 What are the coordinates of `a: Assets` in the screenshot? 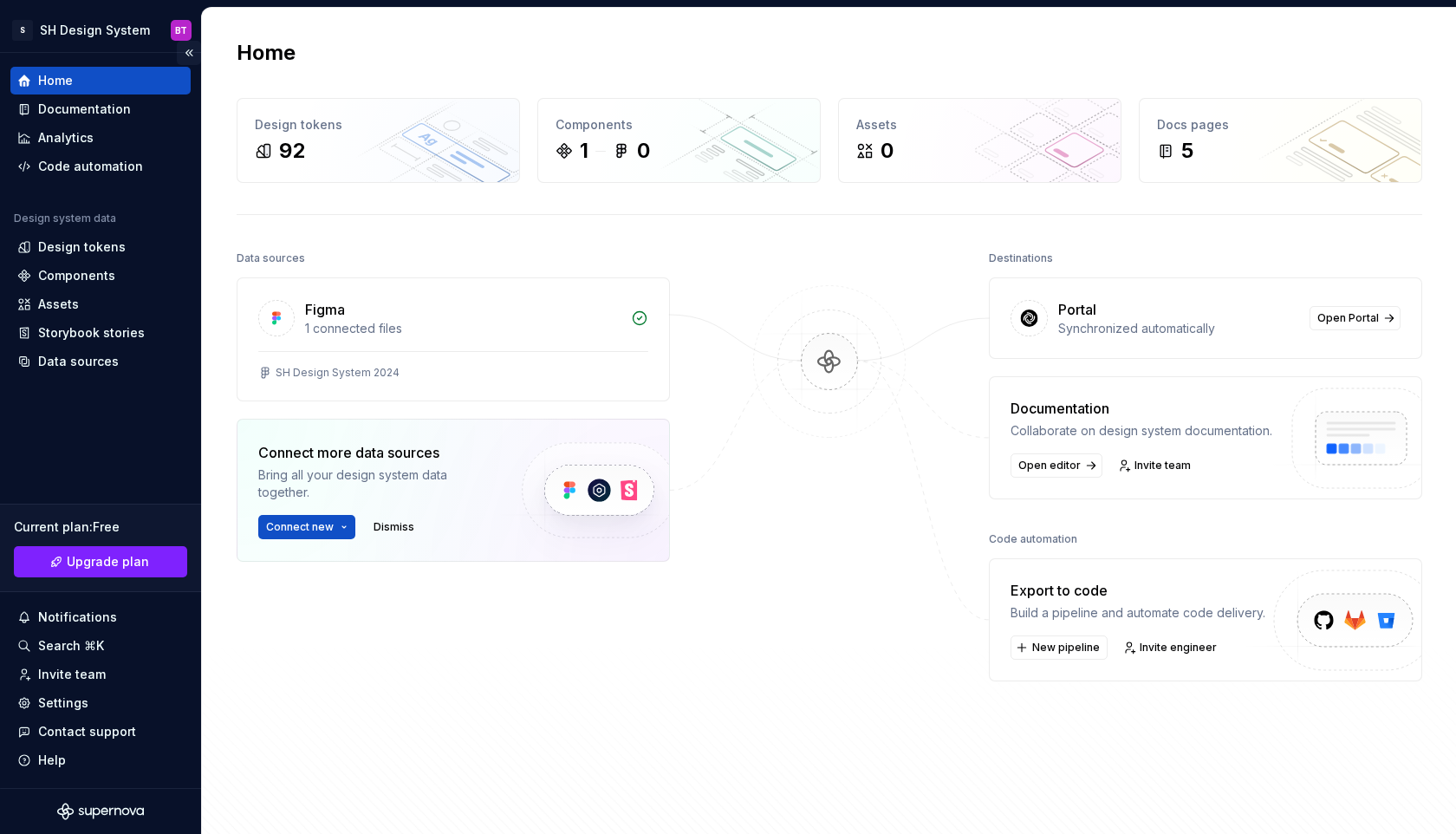 It's located at (101, 304).